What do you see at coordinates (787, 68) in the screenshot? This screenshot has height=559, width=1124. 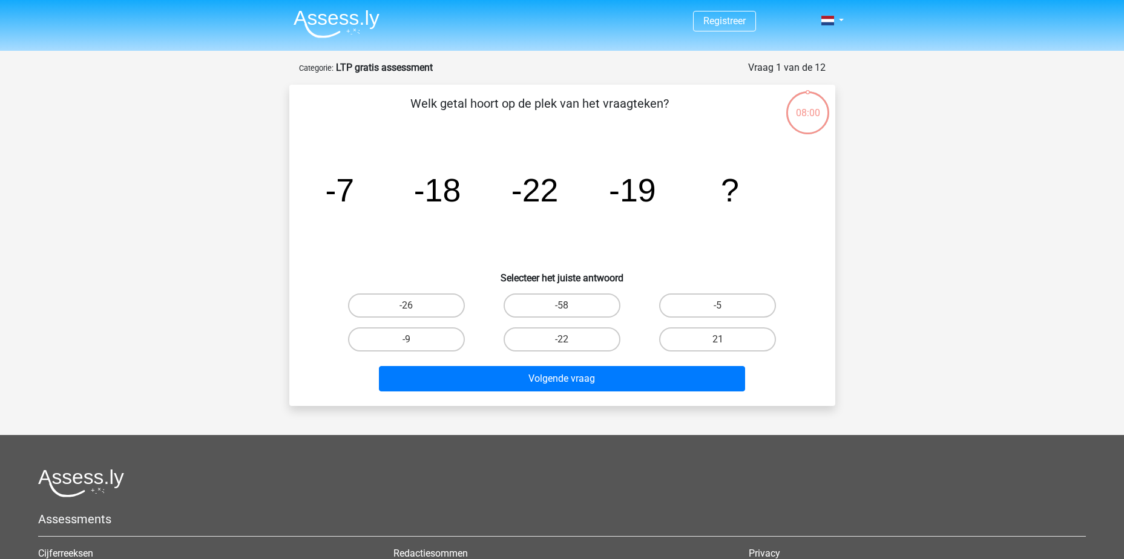 I see `div: Vraag 1 van de 12` at bounding box center [787, 68].